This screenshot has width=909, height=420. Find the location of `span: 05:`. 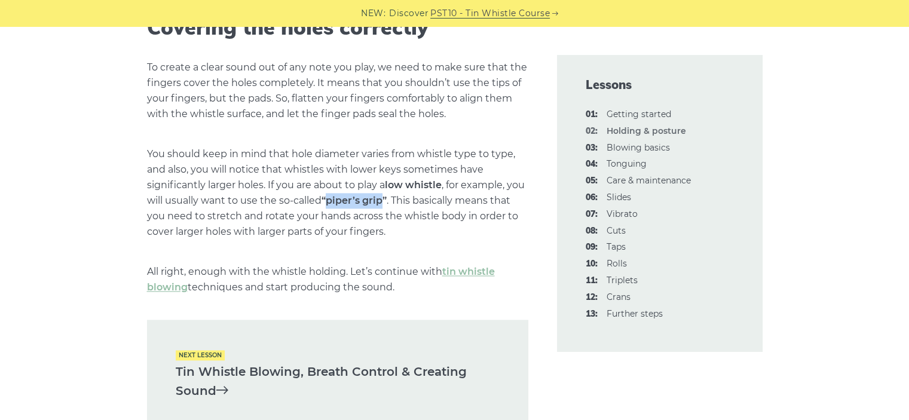

span: 05: is located at coordinates (591, 181).